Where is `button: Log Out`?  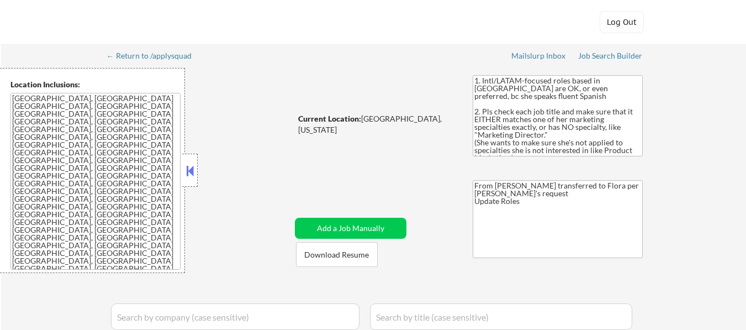
button: Log Out is located at coordinates (622, 22).